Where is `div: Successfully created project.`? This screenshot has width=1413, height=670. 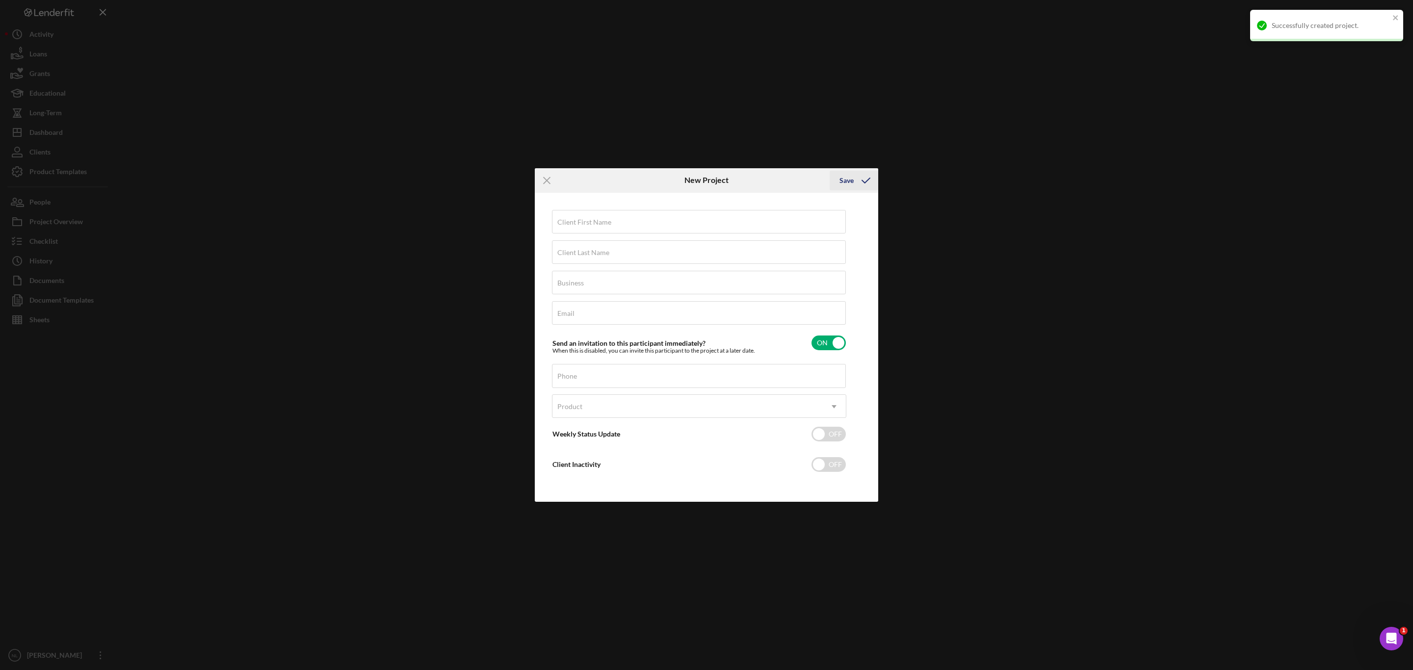
div: Successfully created project. is located at coordinates (1331, 26).